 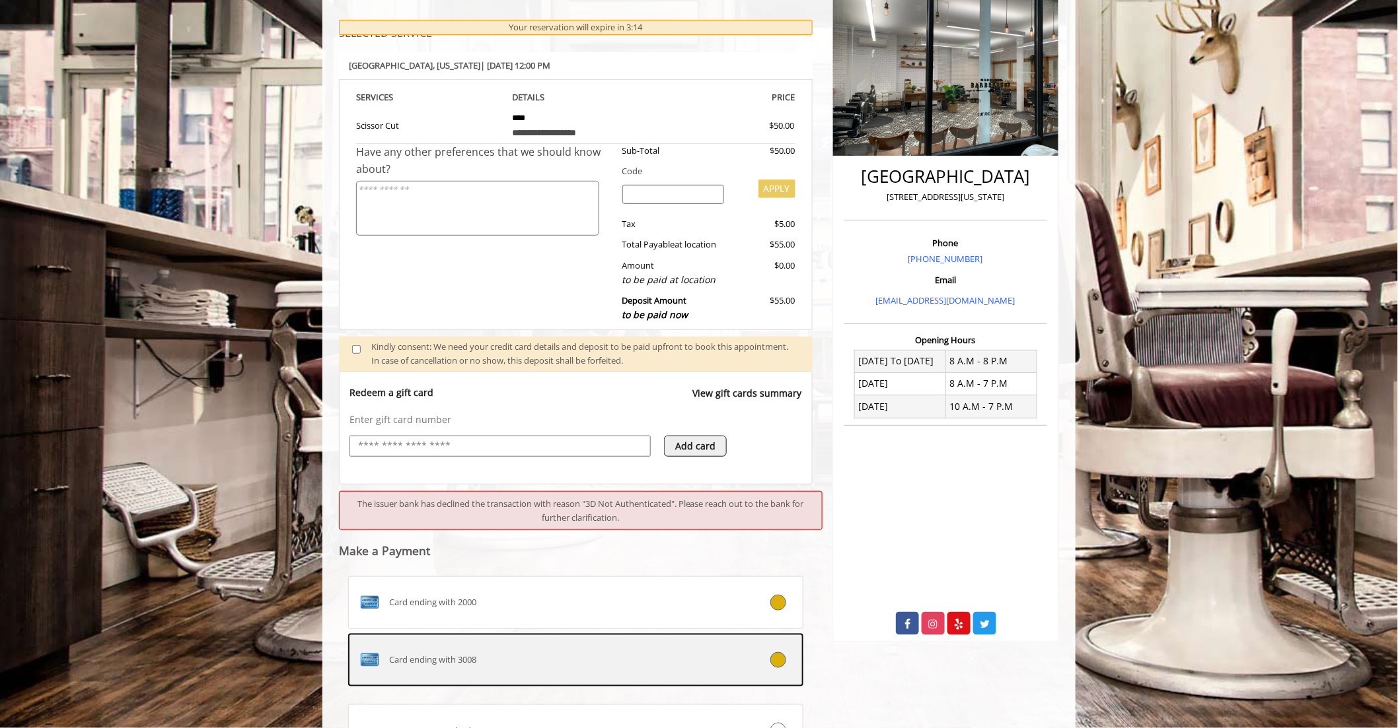 What do you see at coordinates (576, 97) in the screenshot?
I see `th: DETAILS` at bounding box center [576, 97].